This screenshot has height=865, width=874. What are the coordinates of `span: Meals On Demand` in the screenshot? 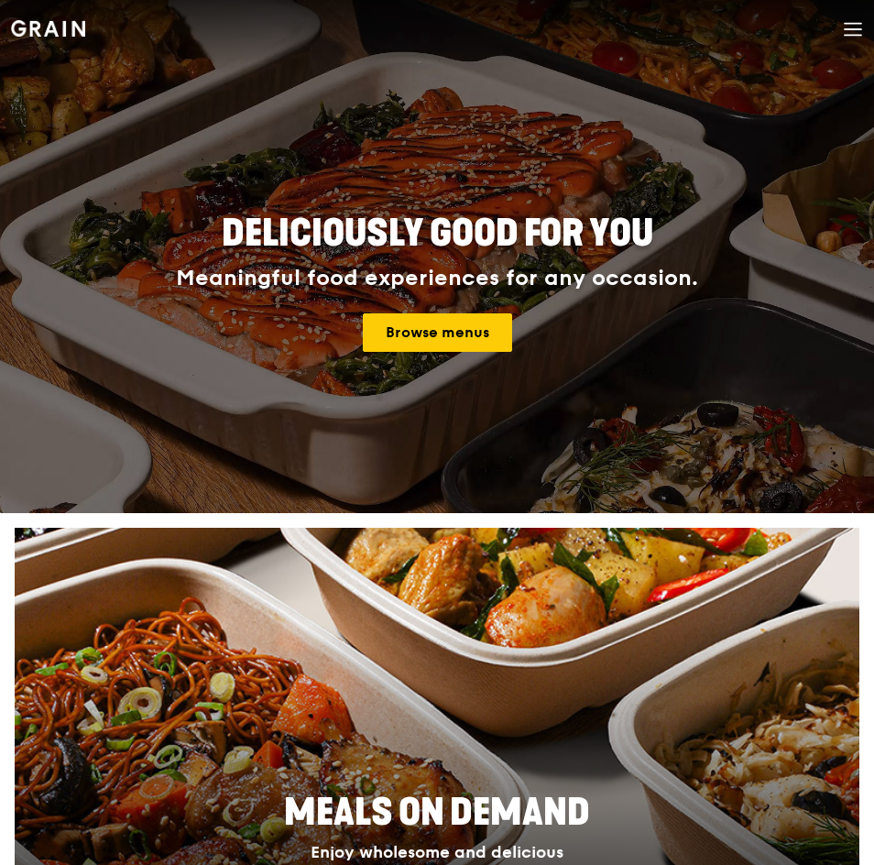 It's located at (437, 813).